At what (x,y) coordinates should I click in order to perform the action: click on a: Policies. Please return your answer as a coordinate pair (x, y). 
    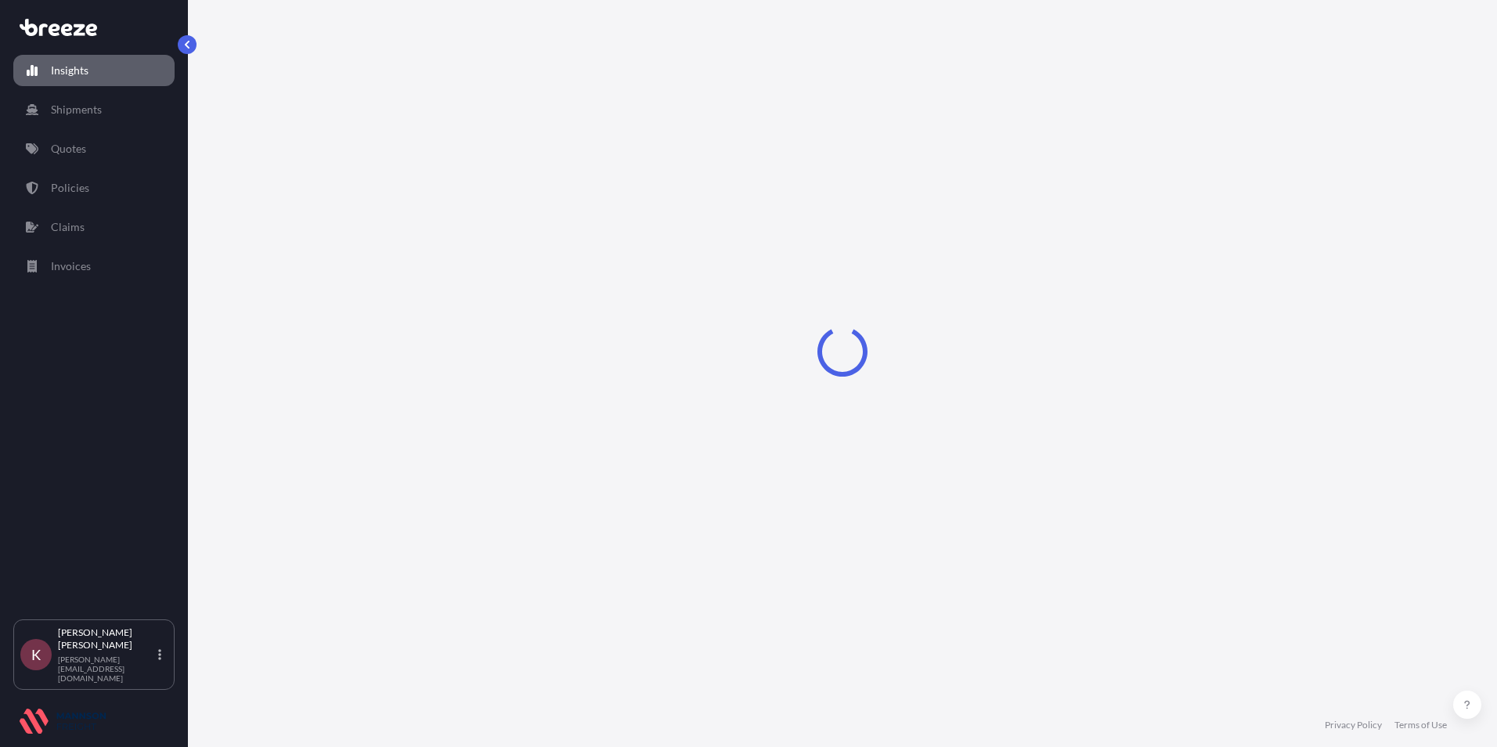
    Looking at the image, I should click on (94, 188).